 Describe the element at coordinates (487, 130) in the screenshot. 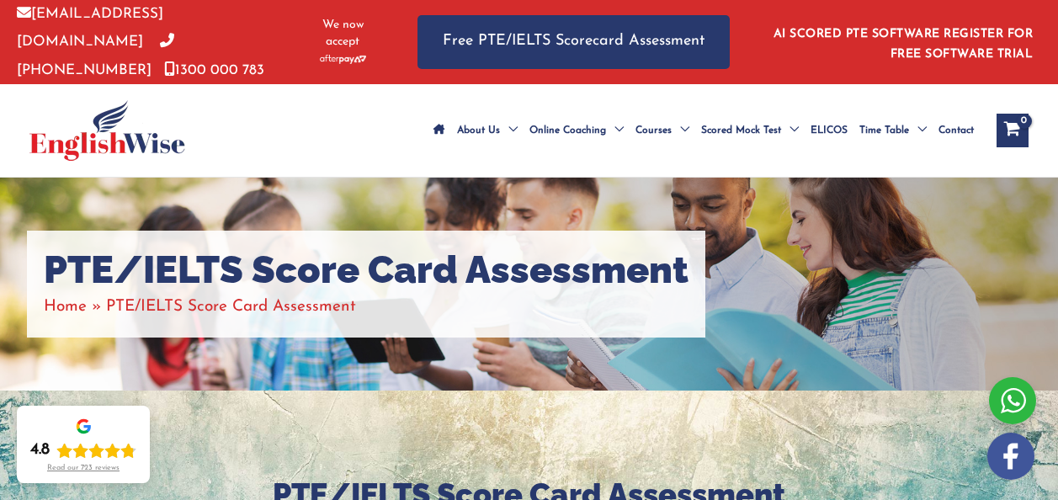

I see `a: About UsMenu Toggle` at that location.